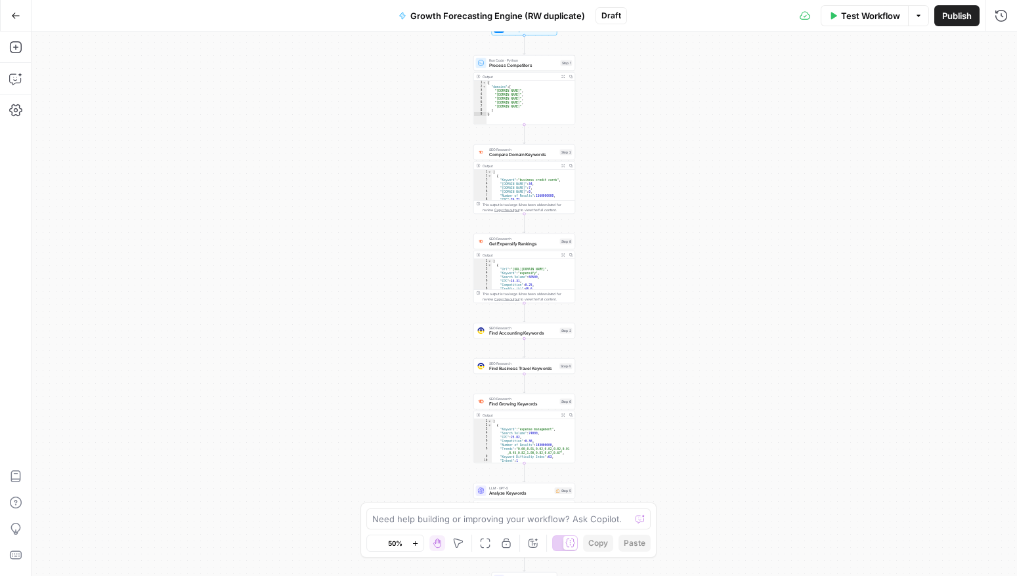  What do you see at coordinates (524, 383) in the screenshot?
I see `g: Edge from step_4 to step_6` at bounding box center [524, 383].